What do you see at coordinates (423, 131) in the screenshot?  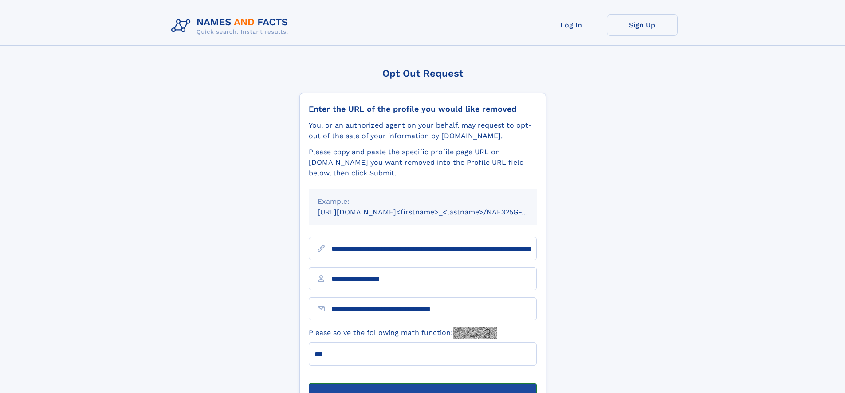 I see `div: You, or an authorized agent on your behalf, may request to opt-out of the sale of your informatio...` at bounding box center [423, 131].